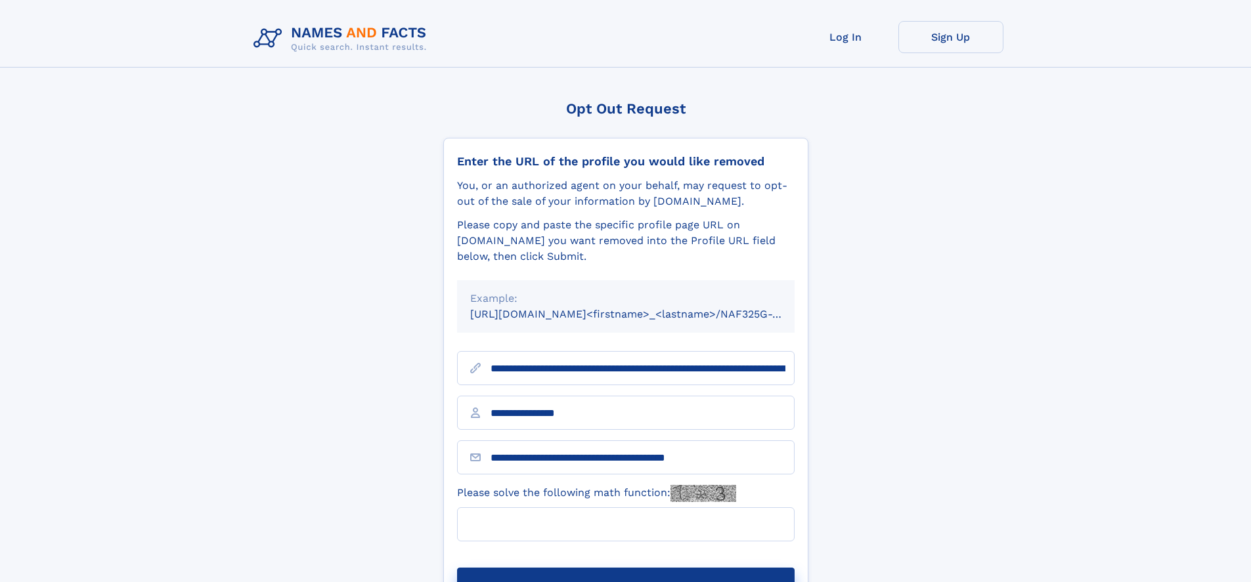  What do you see at coordinates (626, 299) in the screenshot?
I see `div: Example:` at bounding box center [626, 299].